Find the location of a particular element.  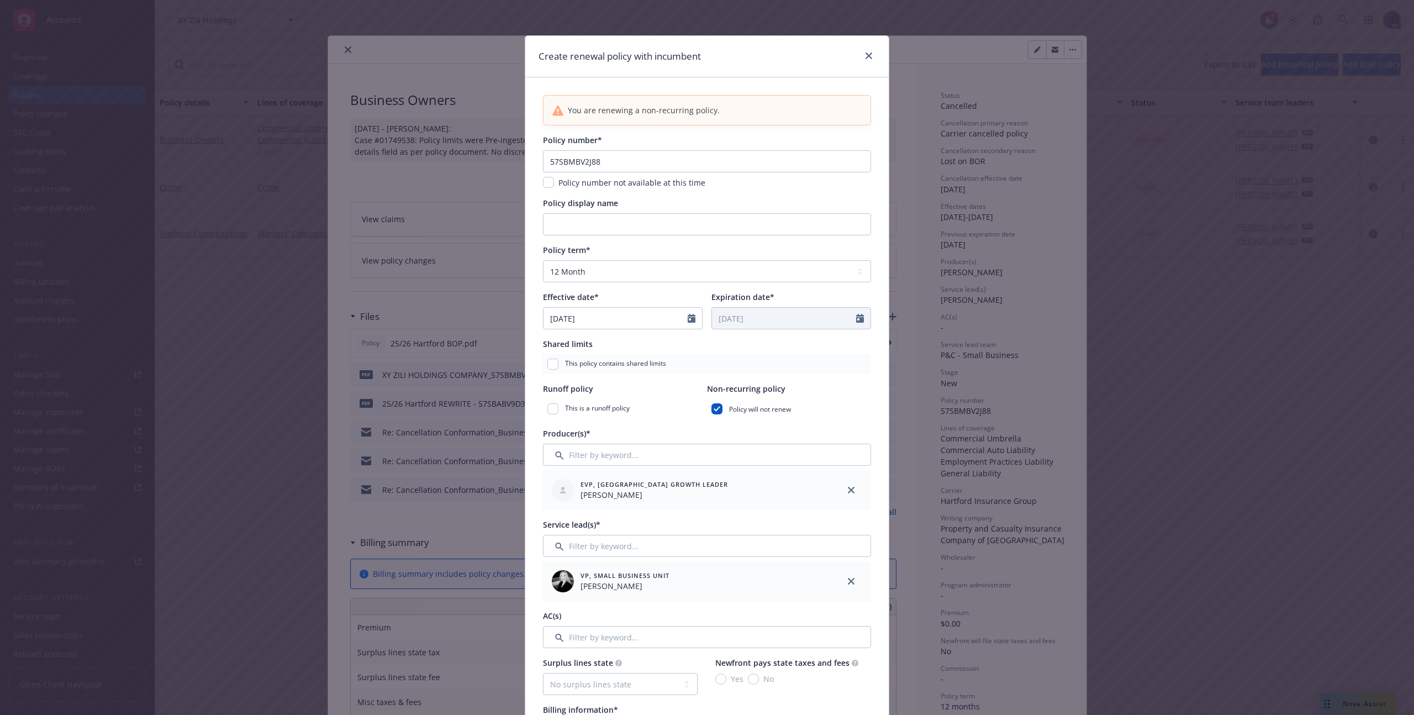

span: Policy number* is located at coordinates (572, 140).